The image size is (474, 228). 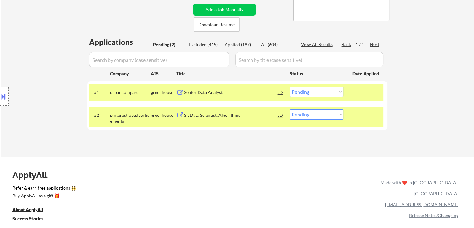 I want to click on div: Pending (2), so click(x=169, y=45).